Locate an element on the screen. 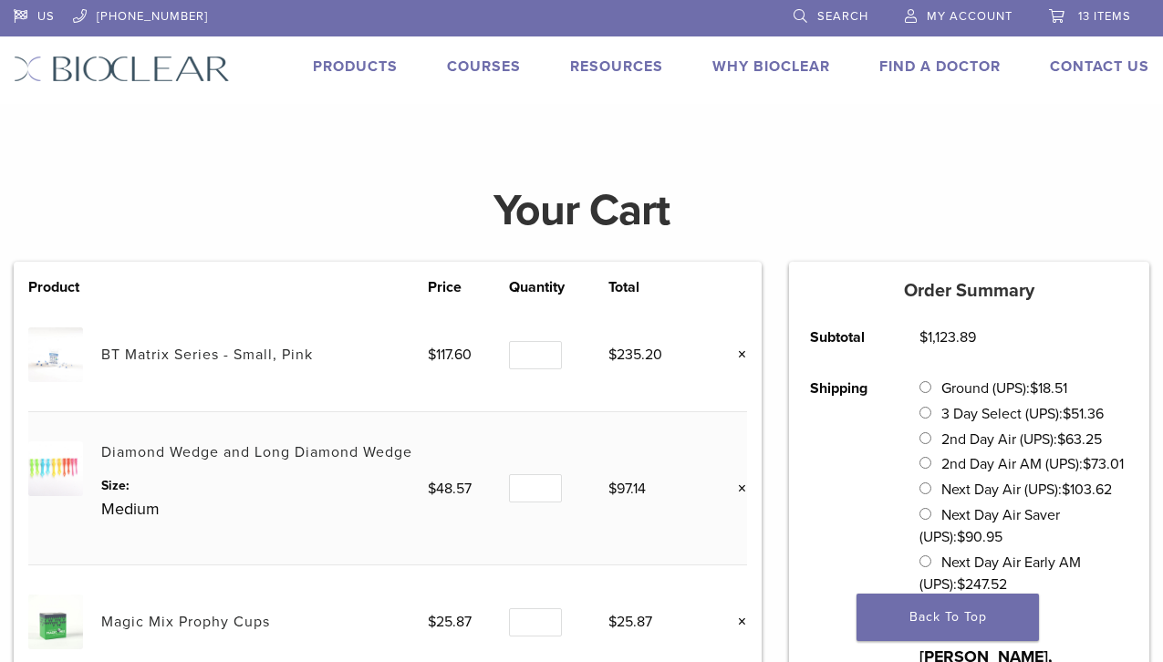  bdi: 73.01 is located at coordinates (1103, 464).